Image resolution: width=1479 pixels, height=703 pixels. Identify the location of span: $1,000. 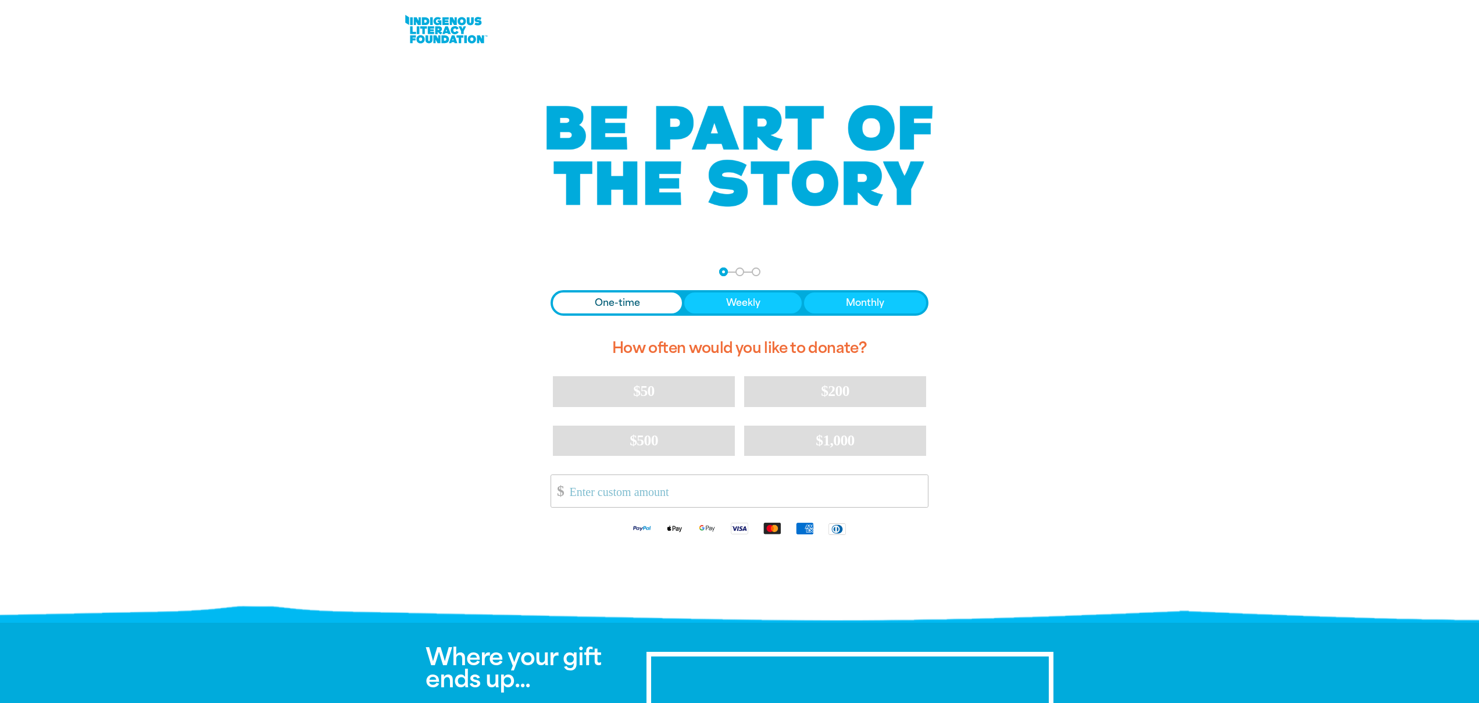
(835, 440).